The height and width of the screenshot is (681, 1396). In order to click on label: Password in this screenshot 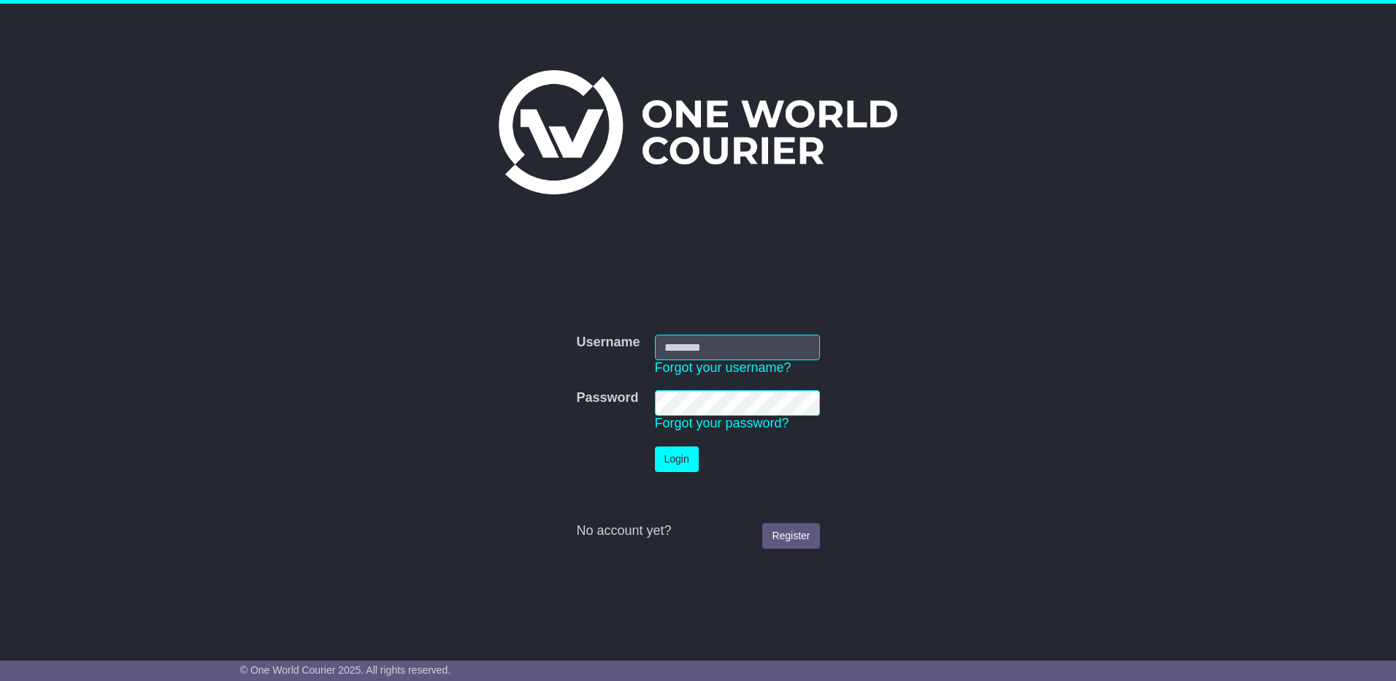, I will do `click(607, 398)`.